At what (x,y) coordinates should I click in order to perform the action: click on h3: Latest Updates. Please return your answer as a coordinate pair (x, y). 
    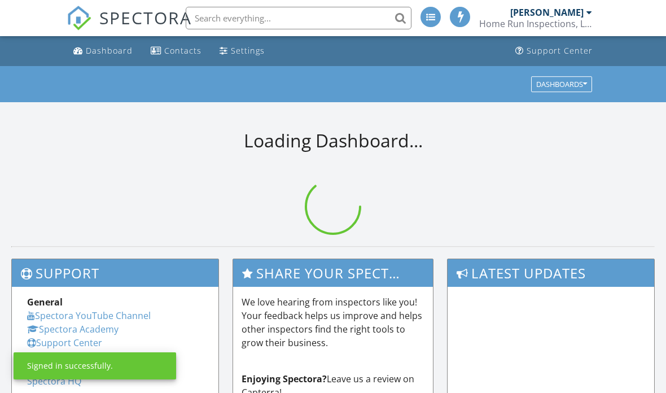
    Looking at the image, I should click on (551, 273).